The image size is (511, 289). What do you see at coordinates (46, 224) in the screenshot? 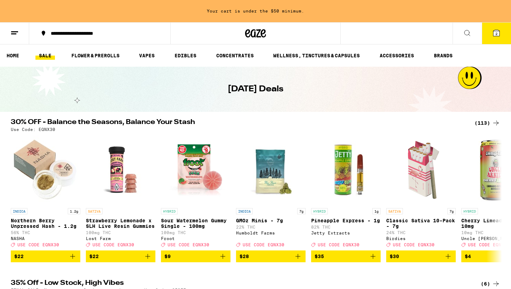
I see `p: Northern Berry Unpressed Hash - 1.2g` at bounding box center [46, 224].